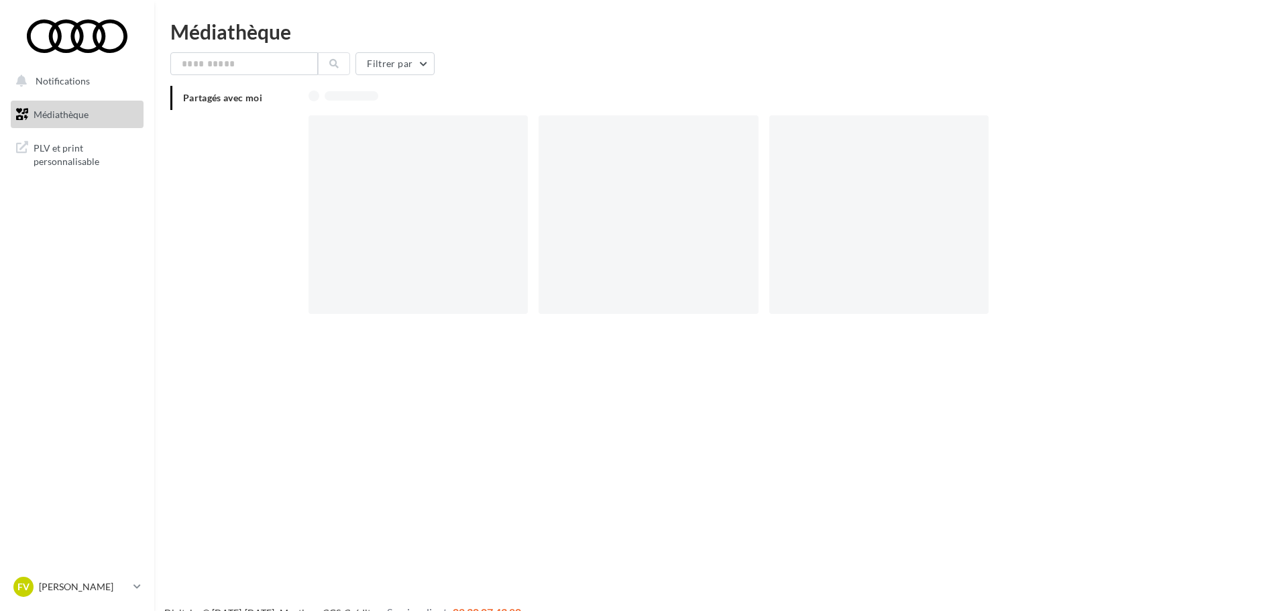 The image size is (1281, 611). Describe the element at coordinates (223, 97) in the screenshot. I see `span: Partagés avec moi` at that location.